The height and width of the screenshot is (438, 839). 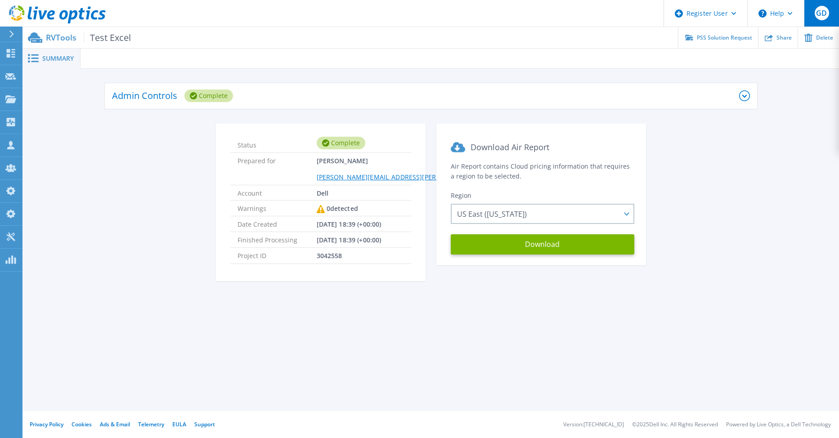 I want to click on span: Account, so click(x=277, y=192).